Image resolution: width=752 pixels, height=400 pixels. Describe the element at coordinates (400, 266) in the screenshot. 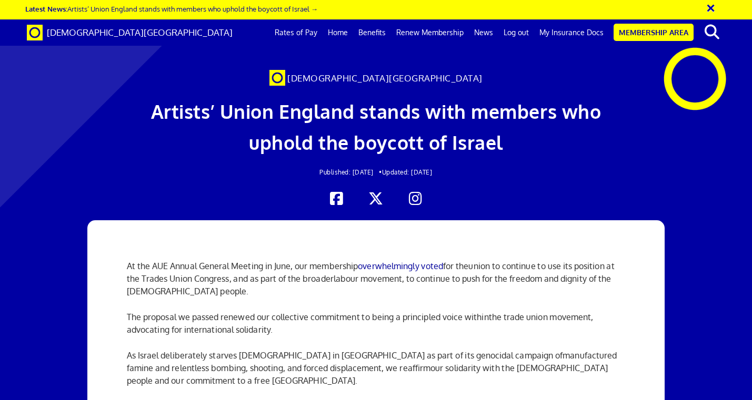

I see `a: overwhelmingly voted` at that location.